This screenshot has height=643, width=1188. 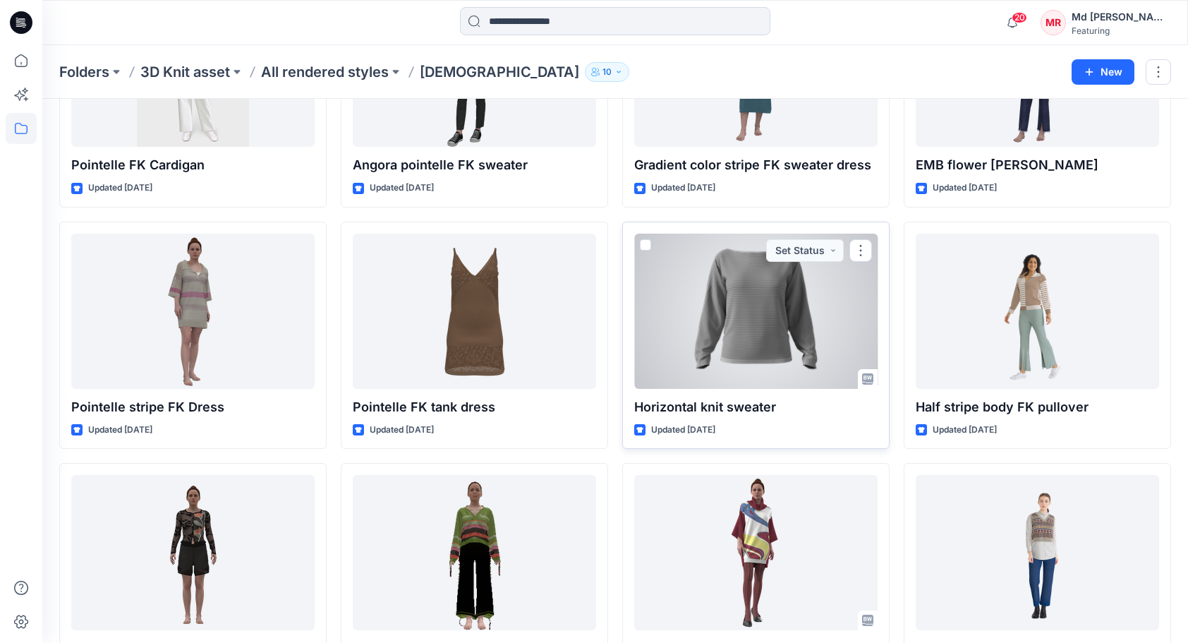 I want to click on p: Angora pointelle FK sweater, so click(x=474, y=165).